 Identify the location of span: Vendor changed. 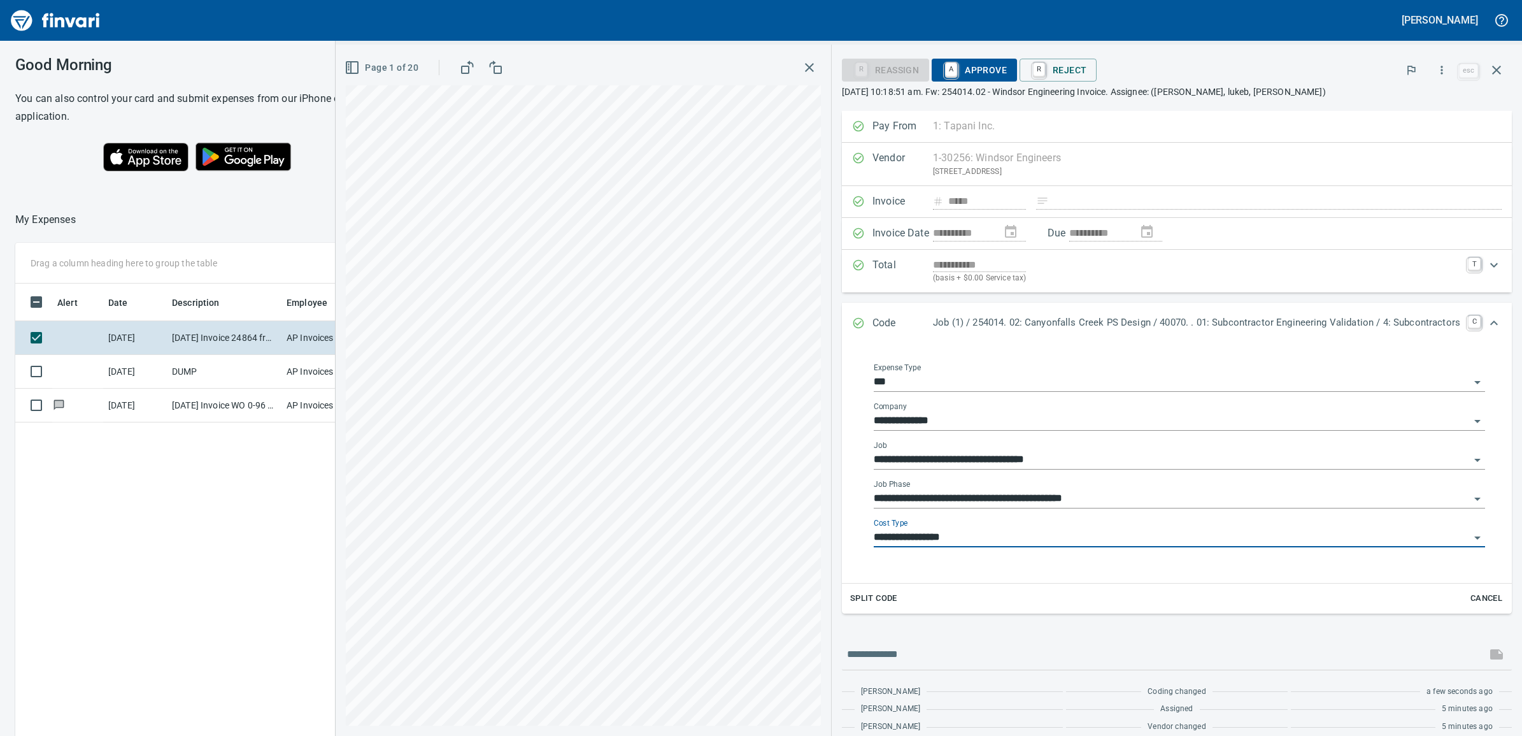
(1177, 727).